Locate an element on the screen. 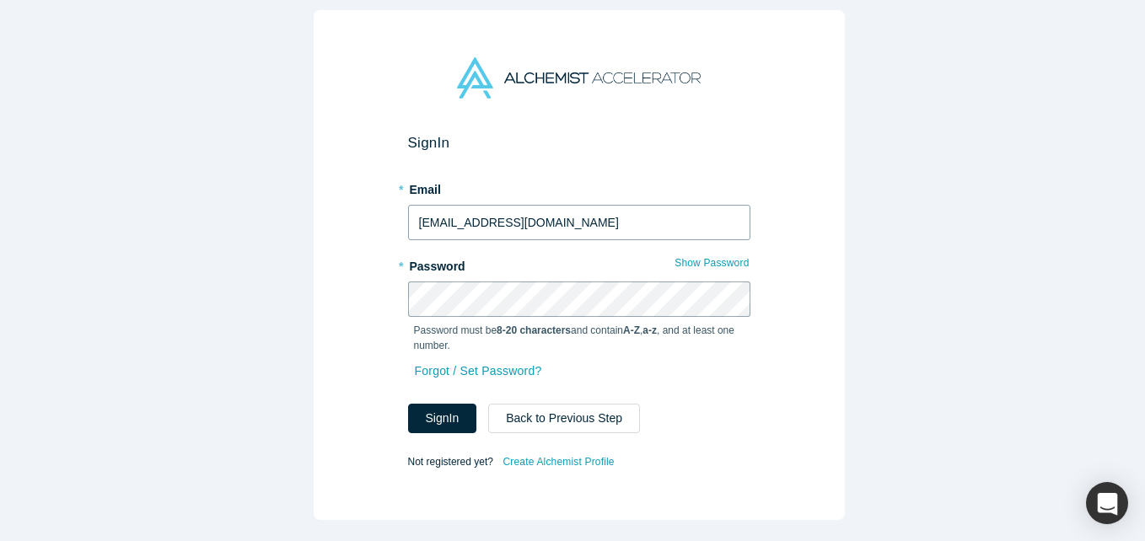  a: Forgot / Set Password? is located at coordinates (478, 371).